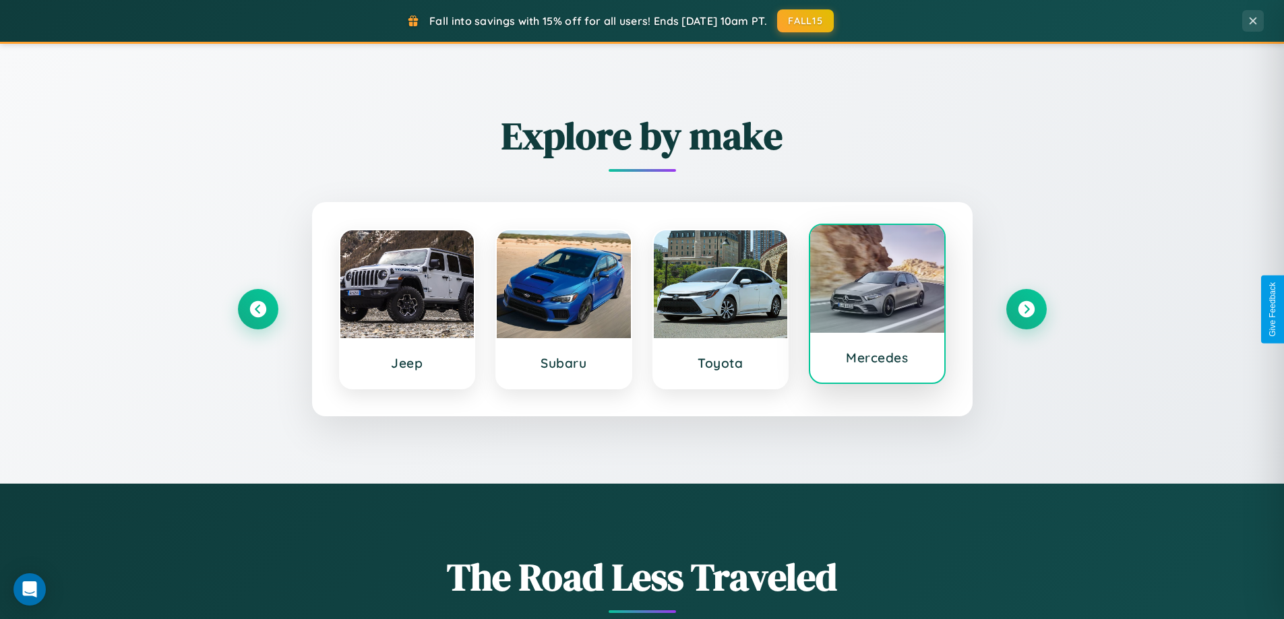 The width and height of the screenshot is (1284, 619). Describe the element at coordinates (642, 135) in the screenshot. I see `h2: Explore by make` at that location.